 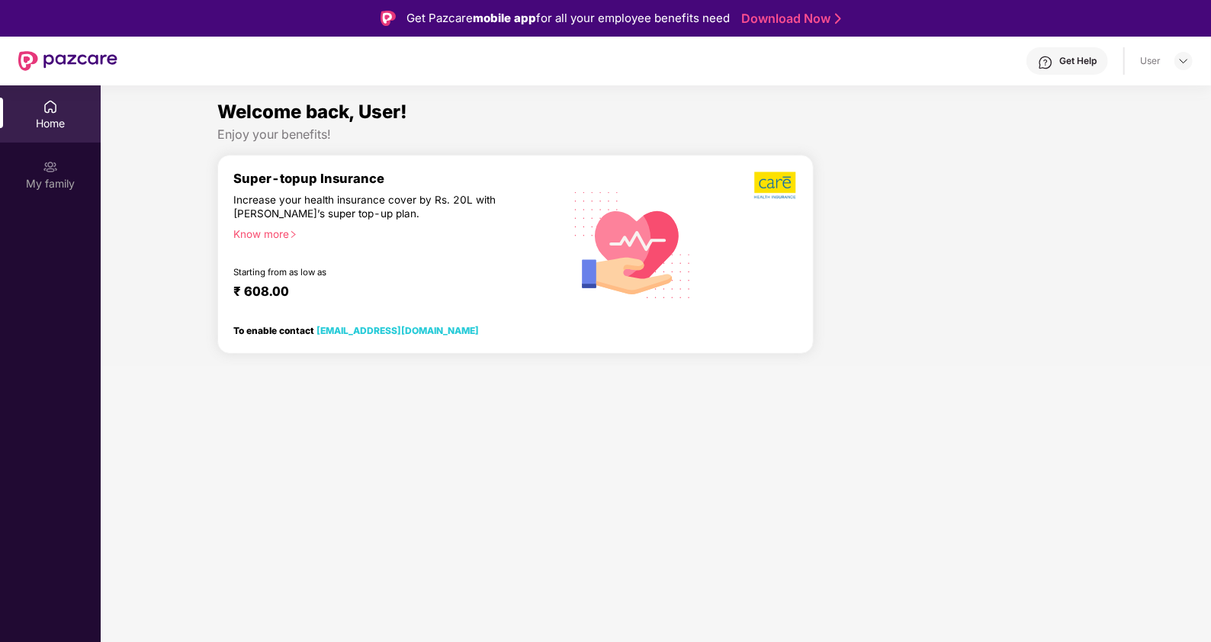 I want to click on img: svg+xml;base64,PHN2ZyBpZD0iSGVscC0zMngzMiIgeG1sbnM9Imh0dHA6Ly93d3cudzMub3JnLzIwMDAvc3ZnIiB3aWR0aD..., so click(x=1045, y=63).